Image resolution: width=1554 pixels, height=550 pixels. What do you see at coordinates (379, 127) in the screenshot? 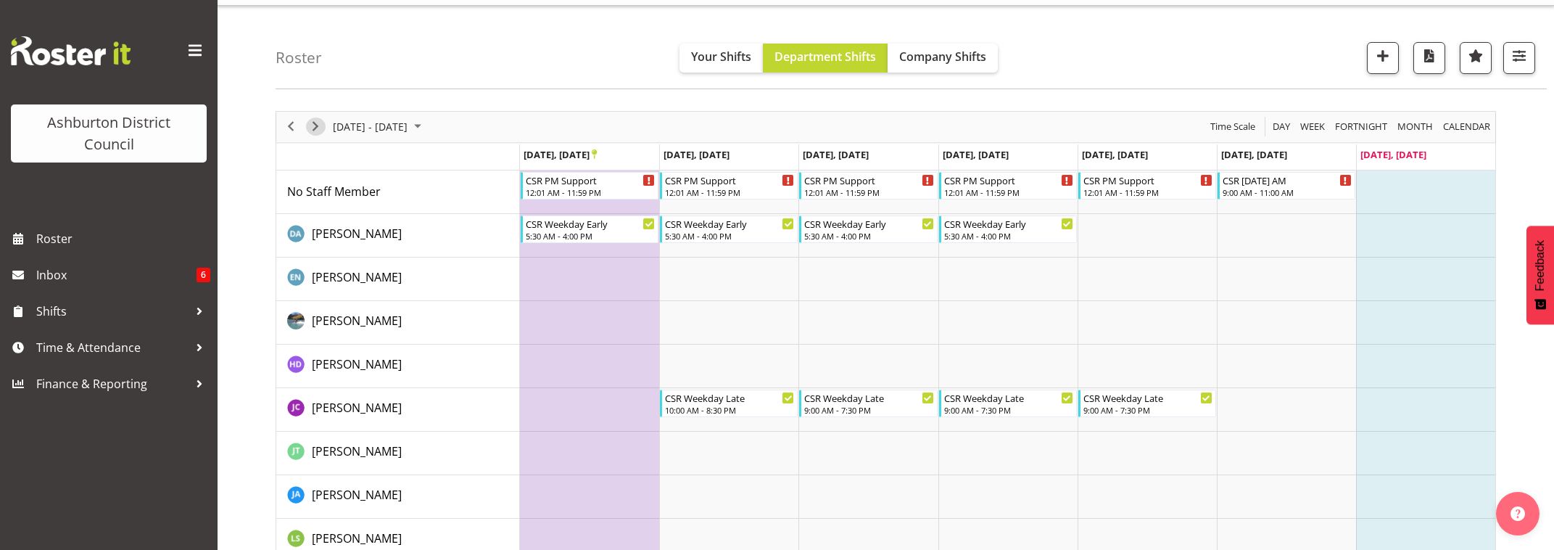
I see `div: September 22 - 28, 2025` at bounding box center [379, 127].